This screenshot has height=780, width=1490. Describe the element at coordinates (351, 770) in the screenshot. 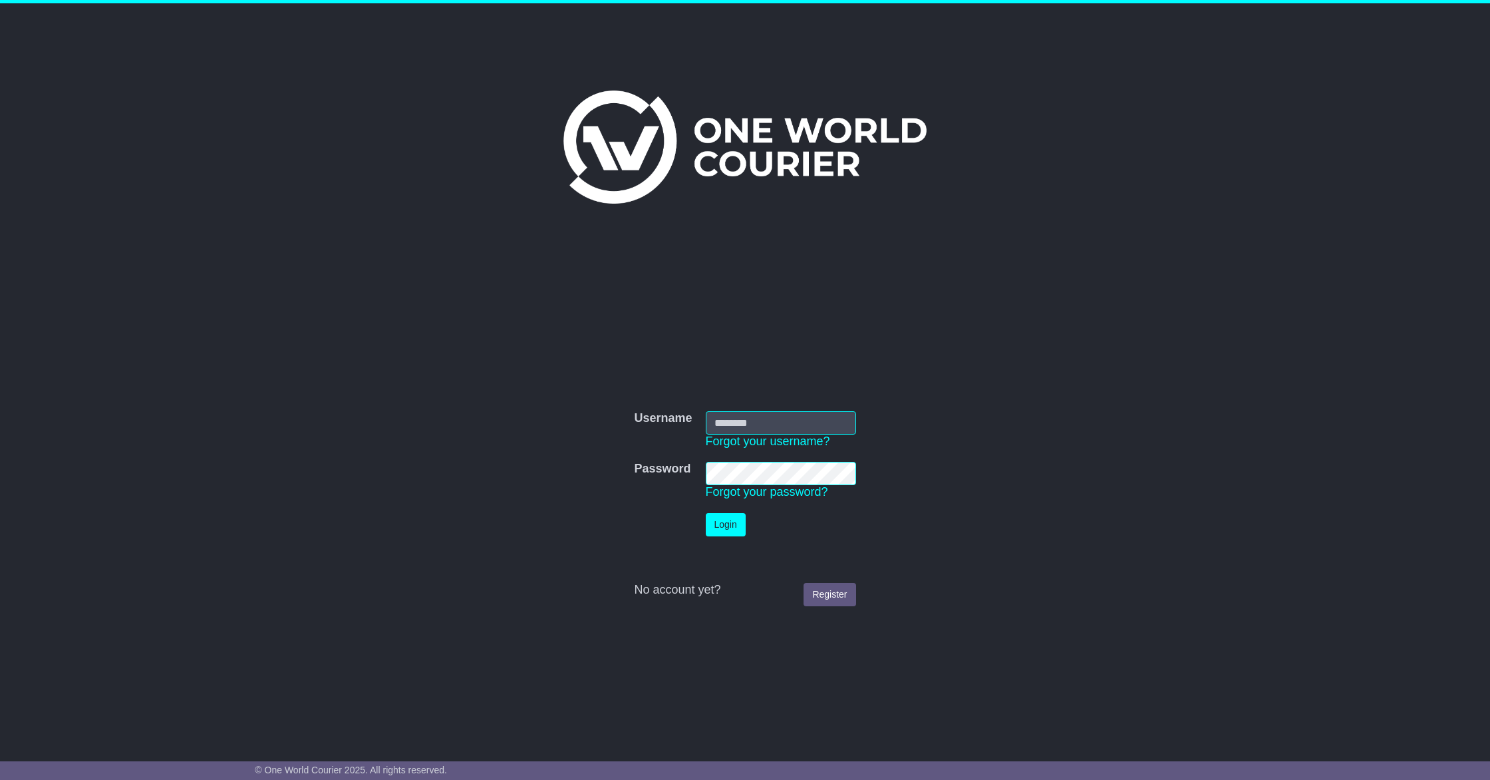

I see `span: © One World Courier 2025. All rights reserved.` at that location.